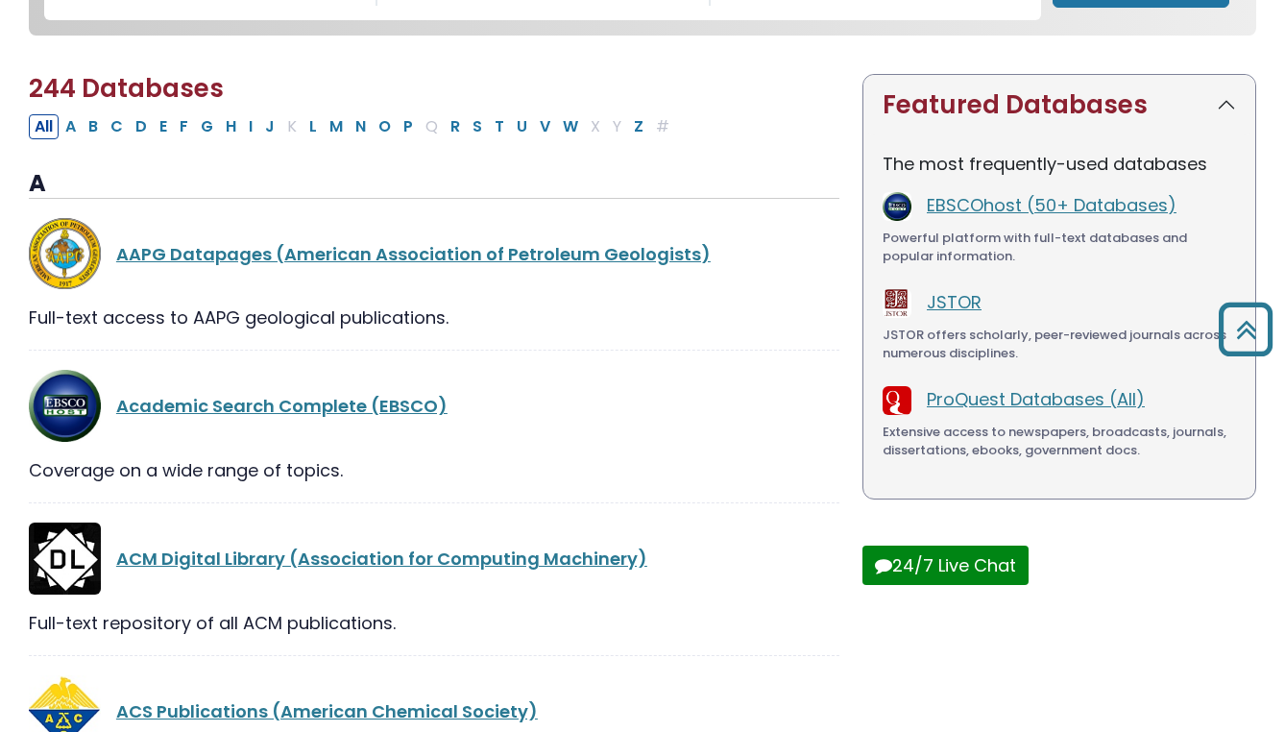 The width and height of the screenshot is (1285, 732). I want to click on button: Filter Results D, so click(141, 127).